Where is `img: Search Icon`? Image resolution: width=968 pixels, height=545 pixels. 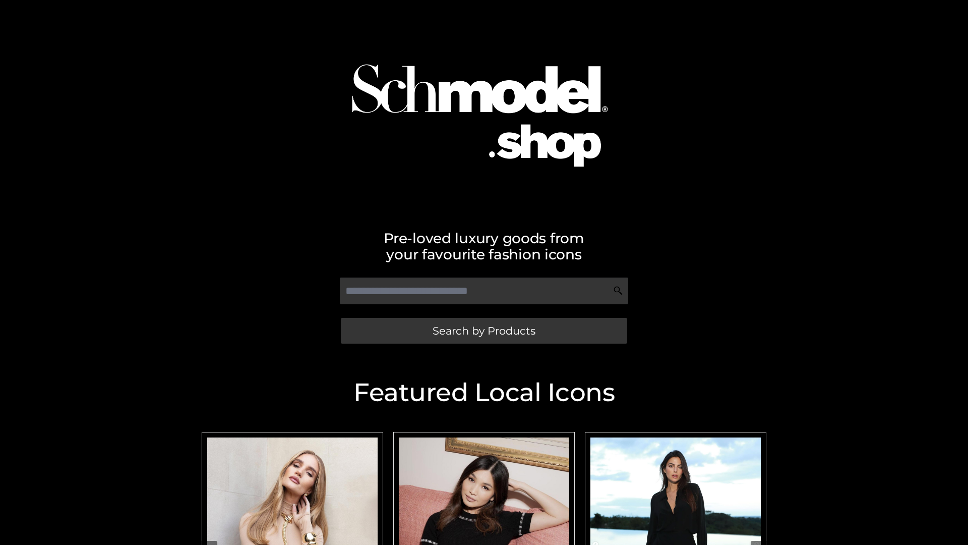 img: Search Icon is located at coordinates (618, 290).